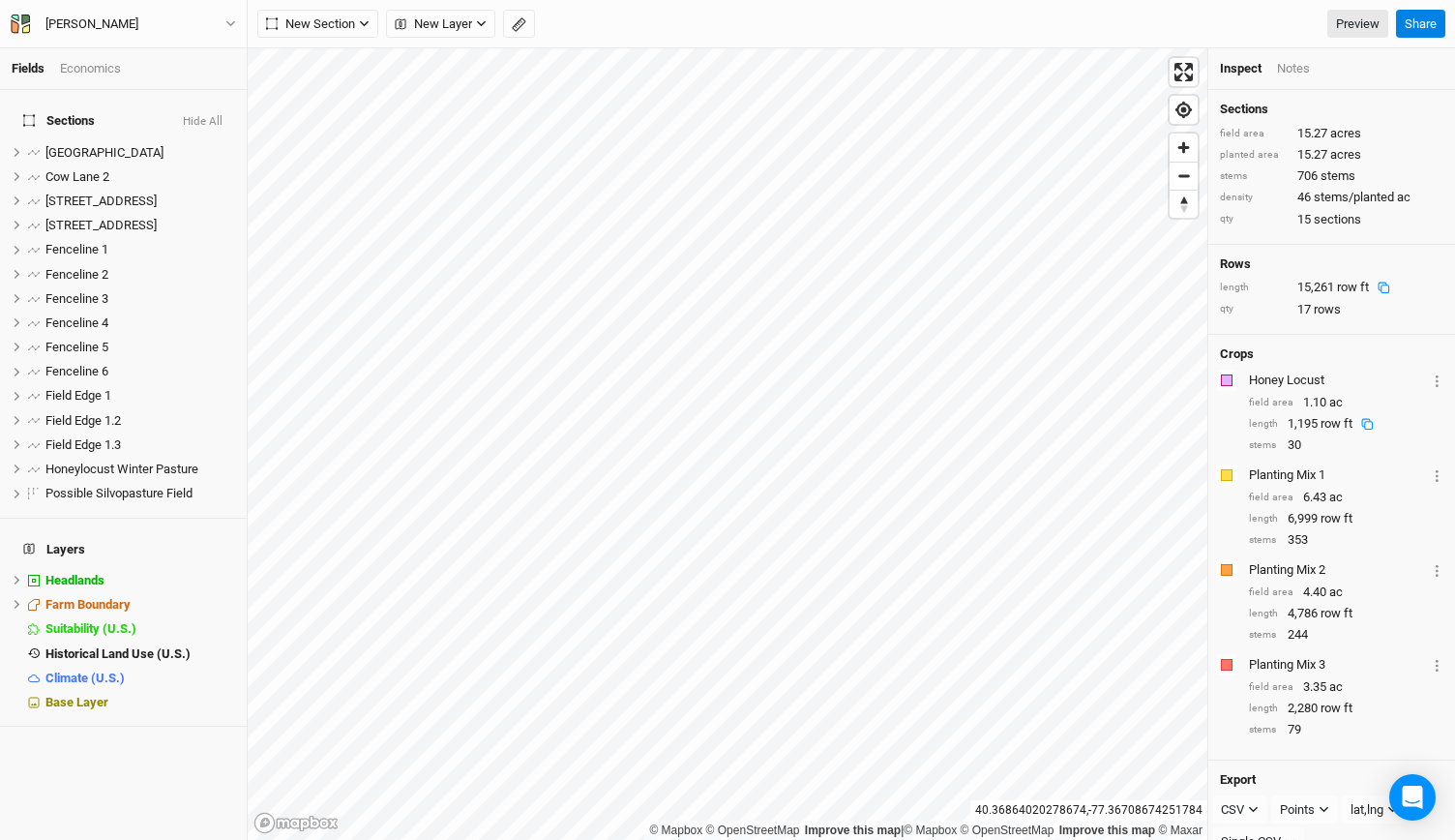 The width and height of the screenshot is (1455, 840). What do you see at coordinates (76, 371) in the screenshot?
I see `span: Fenceline 6` at bounding box center [76, 371].